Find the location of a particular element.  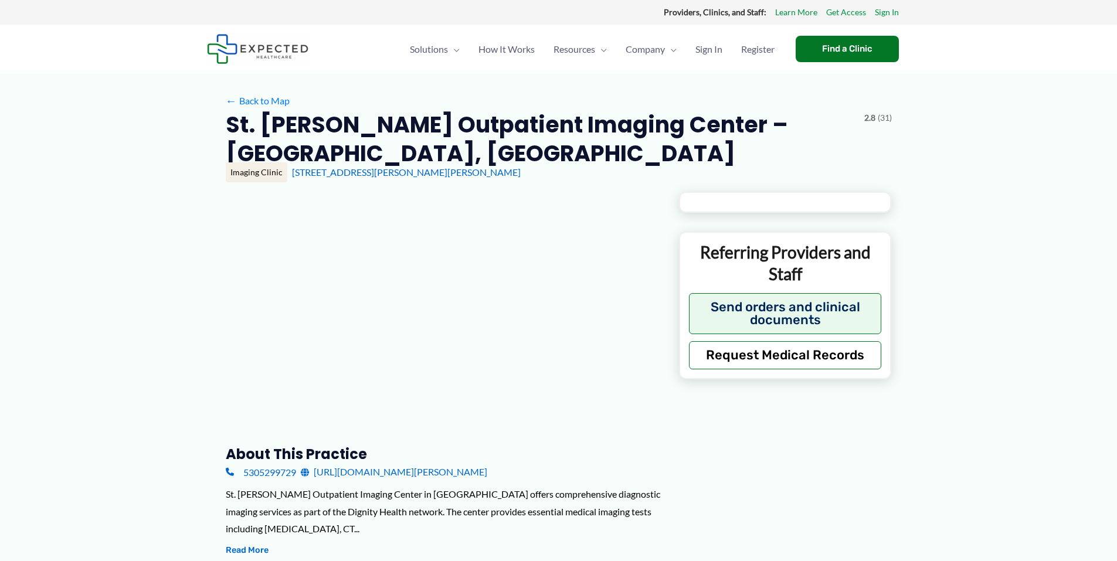

a: How It Works is located at coordinates (506, 49).